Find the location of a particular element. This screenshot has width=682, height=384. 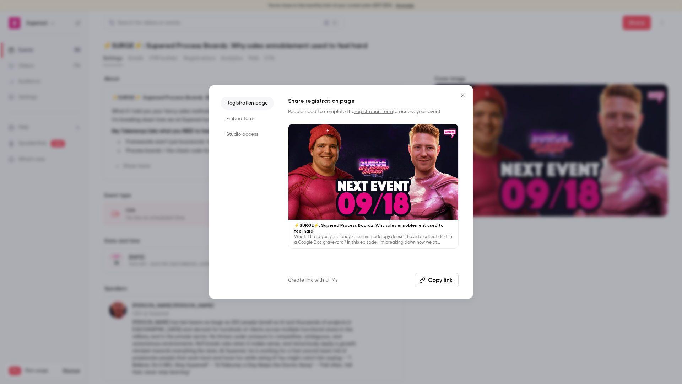

p: ⚡️SURGE⚡️: Supered Process Boardz. Why sales ennoblement used to feel hard is located at coordinates (373, 228).